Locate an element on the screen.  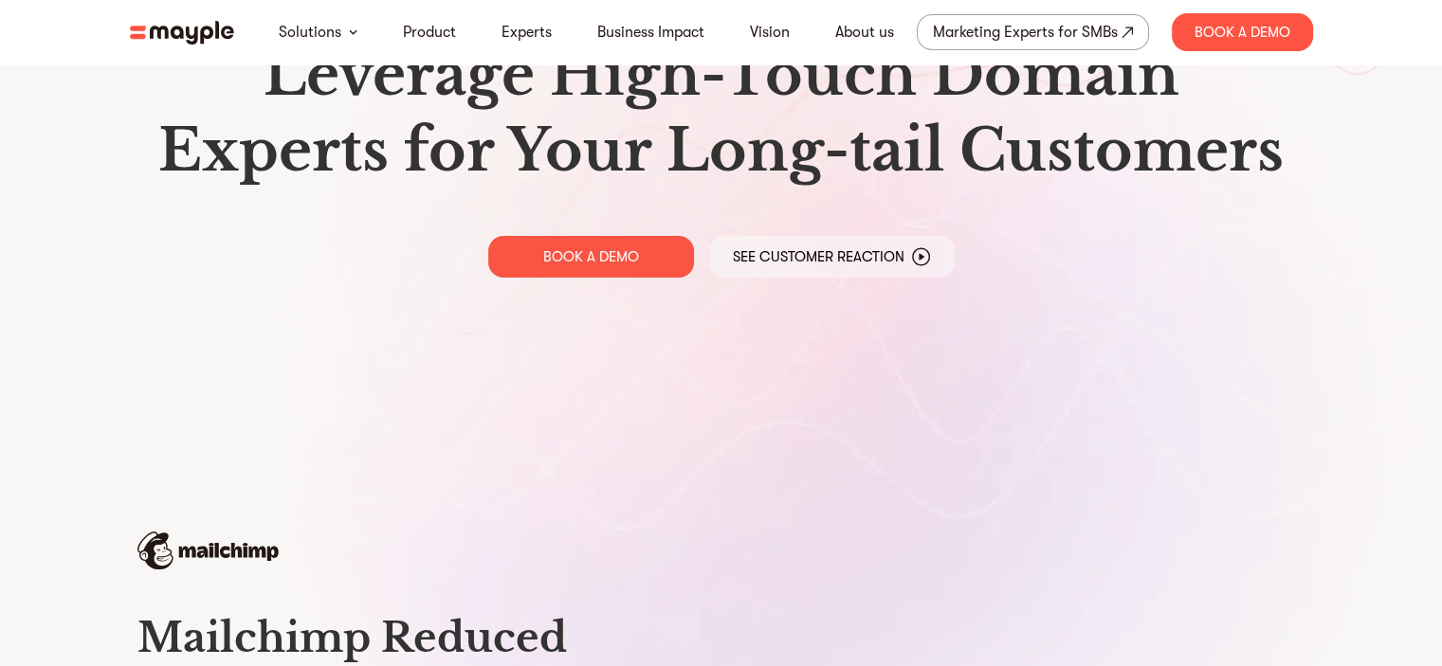
div: Marketing Experts for SMBs is located at coordinates (1025, 32).